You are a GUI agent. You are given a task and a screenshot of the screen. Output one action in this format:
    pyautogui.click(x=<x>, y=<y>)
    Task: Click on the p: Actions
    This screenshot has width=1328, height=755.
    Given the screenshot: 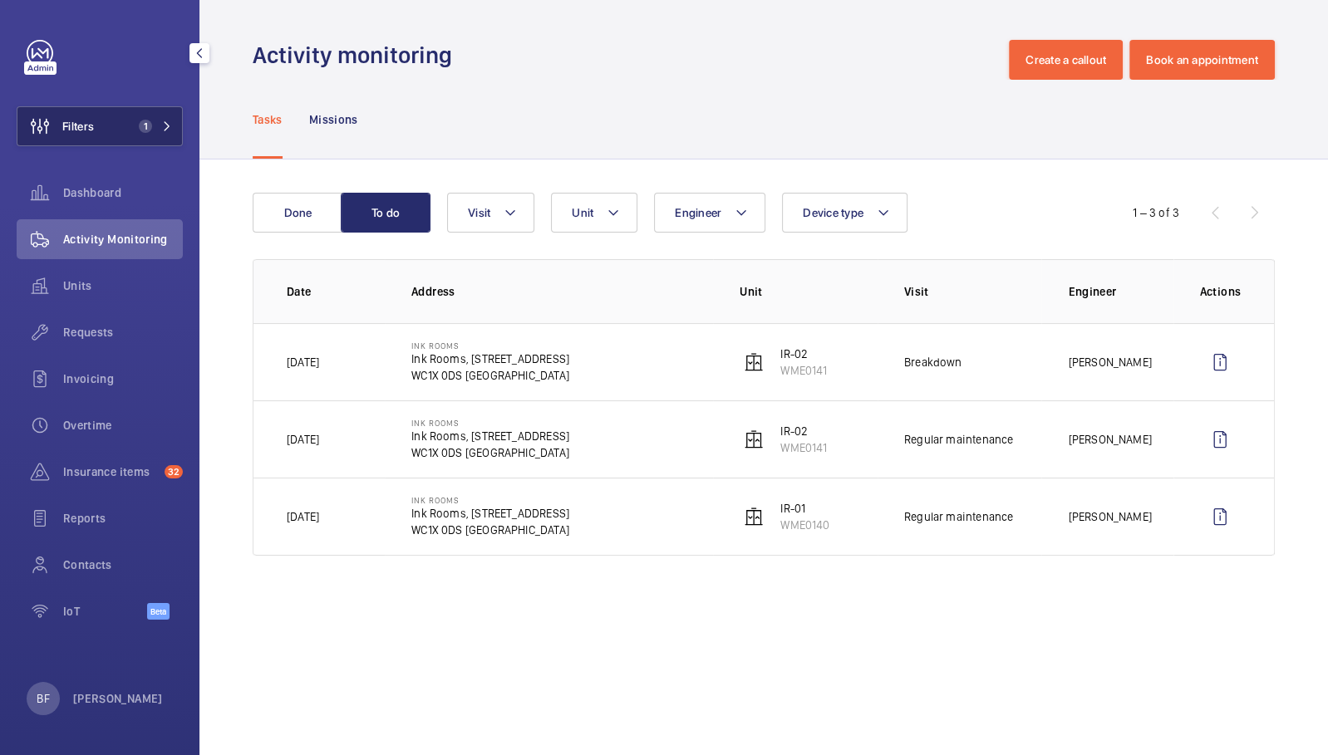 What is the action you would take?
    pyautogui.click(x=1220, y=292)
    